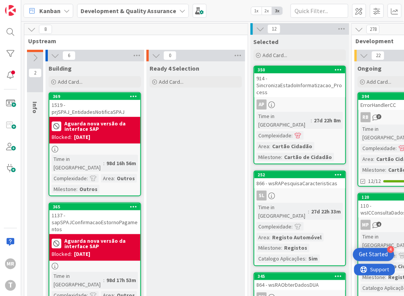  I want to click on div: 1519 - prjSPAJ_EntidadesNotificaSPAJ, so click(95, 108).